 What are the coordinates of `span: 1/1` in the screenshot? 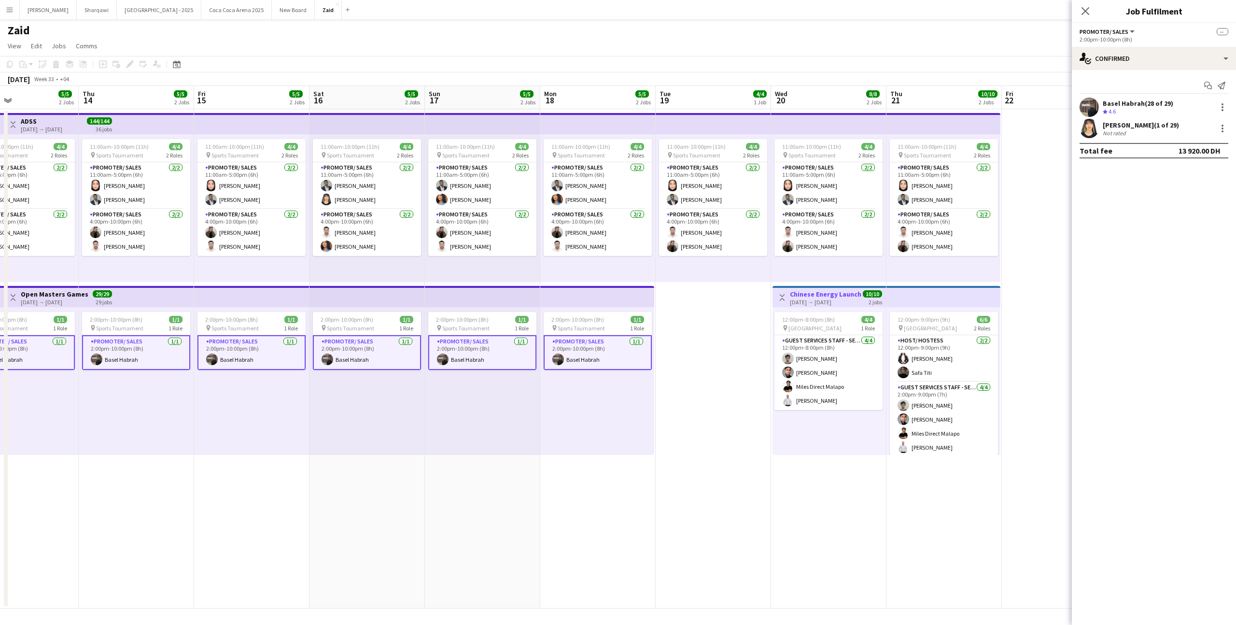 It's located at (522, 319).